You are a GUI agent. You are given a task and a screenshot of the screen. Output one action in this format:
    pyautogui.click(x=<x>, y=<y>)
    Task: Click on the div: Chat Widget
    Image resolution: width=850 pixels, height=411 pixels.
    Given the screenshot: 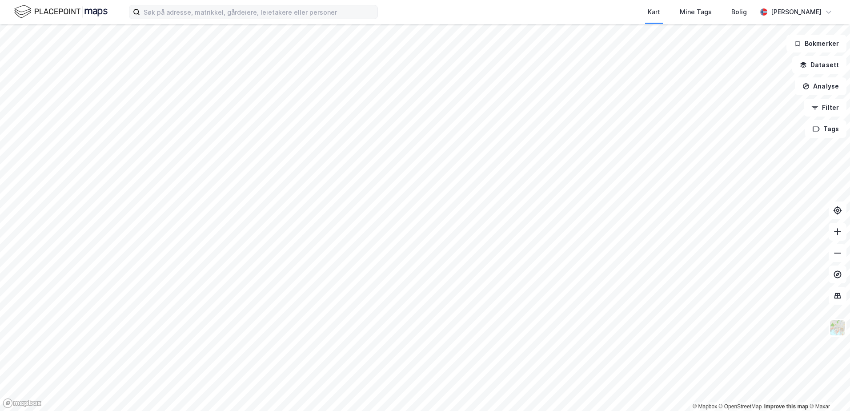 What is the action you would take?
    pyautogui.click(x=828, y=390)
    